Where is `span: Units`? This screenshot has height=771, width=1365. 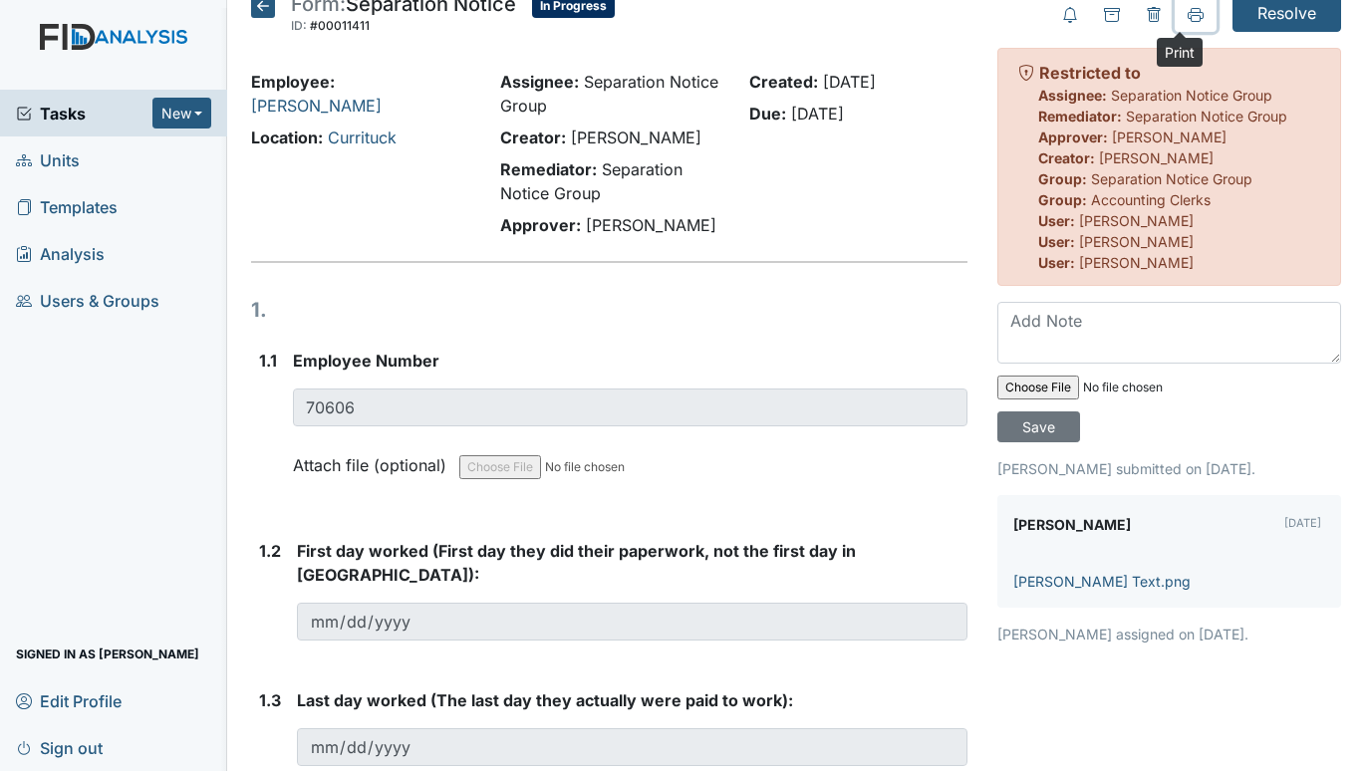 span: Units is located at coordinates (48, 159).